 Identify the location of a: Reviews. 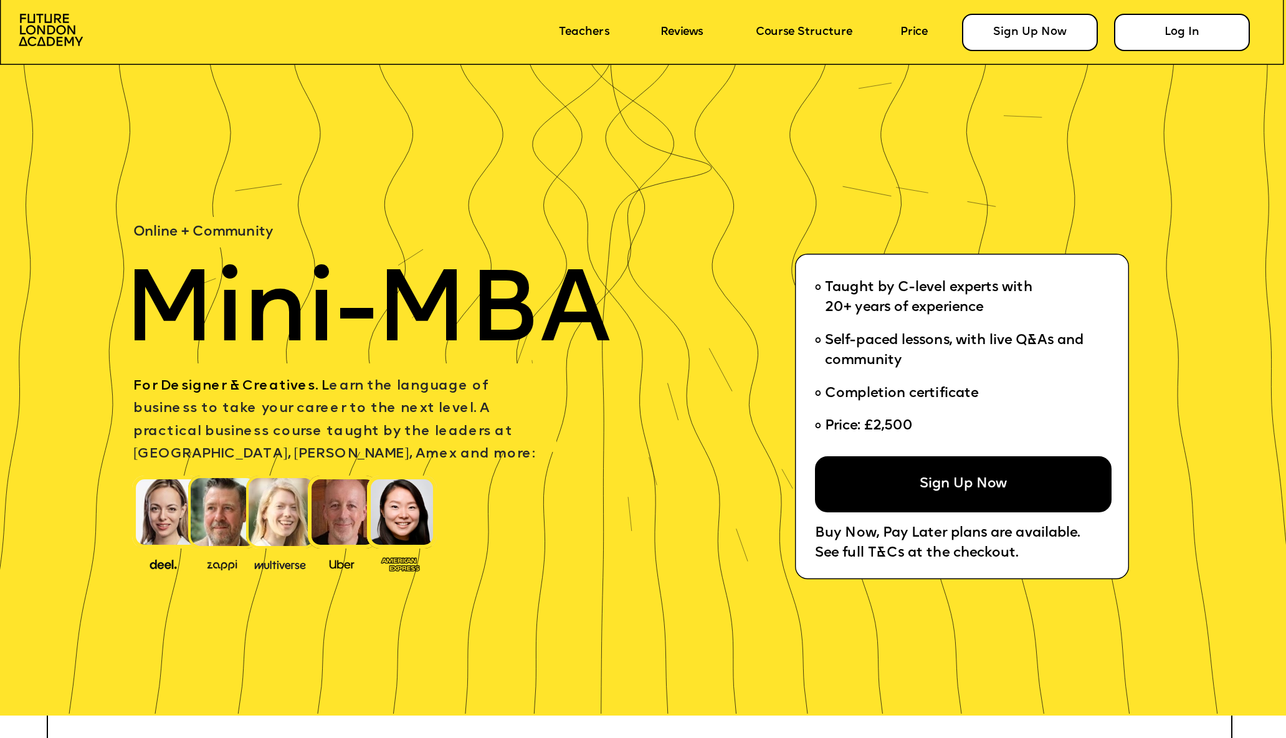
(682, 32).